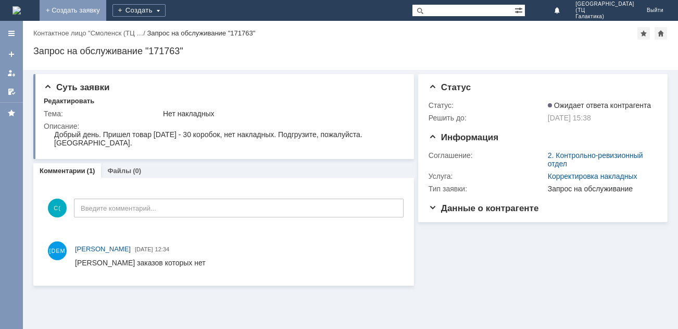 This screenshot has height=329, width=678. Describe the element at coordinates (88, 33) in the screenshot. I see `a: Контактное лицо "Смоленск (ТЦ …` at that location.